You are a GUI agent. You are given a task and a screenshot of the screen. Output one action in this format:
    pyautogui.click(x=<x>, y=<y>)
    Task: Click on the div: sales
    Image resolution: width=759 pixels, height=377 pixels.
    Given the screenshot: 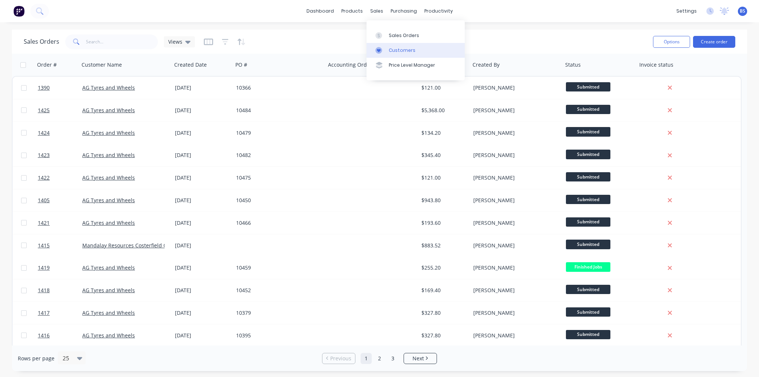 What is the action you would take?
    pyautogui.click(x=377, y=11)
    